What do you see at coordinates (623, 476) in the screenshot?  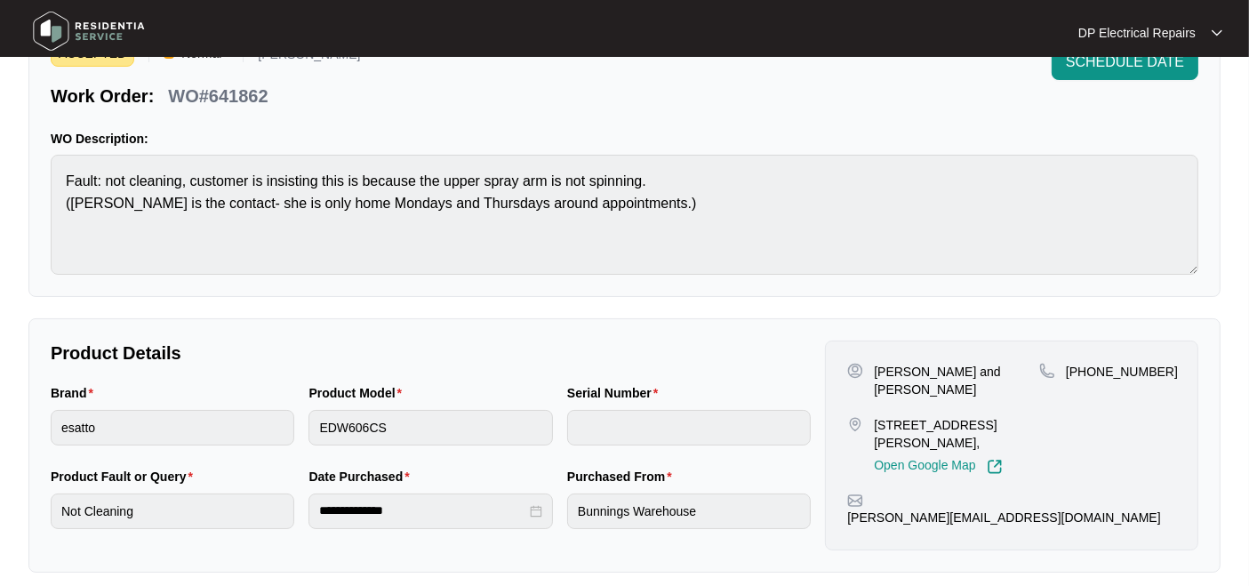 I see `label: Purchased From` at bounding box center [623, 476].